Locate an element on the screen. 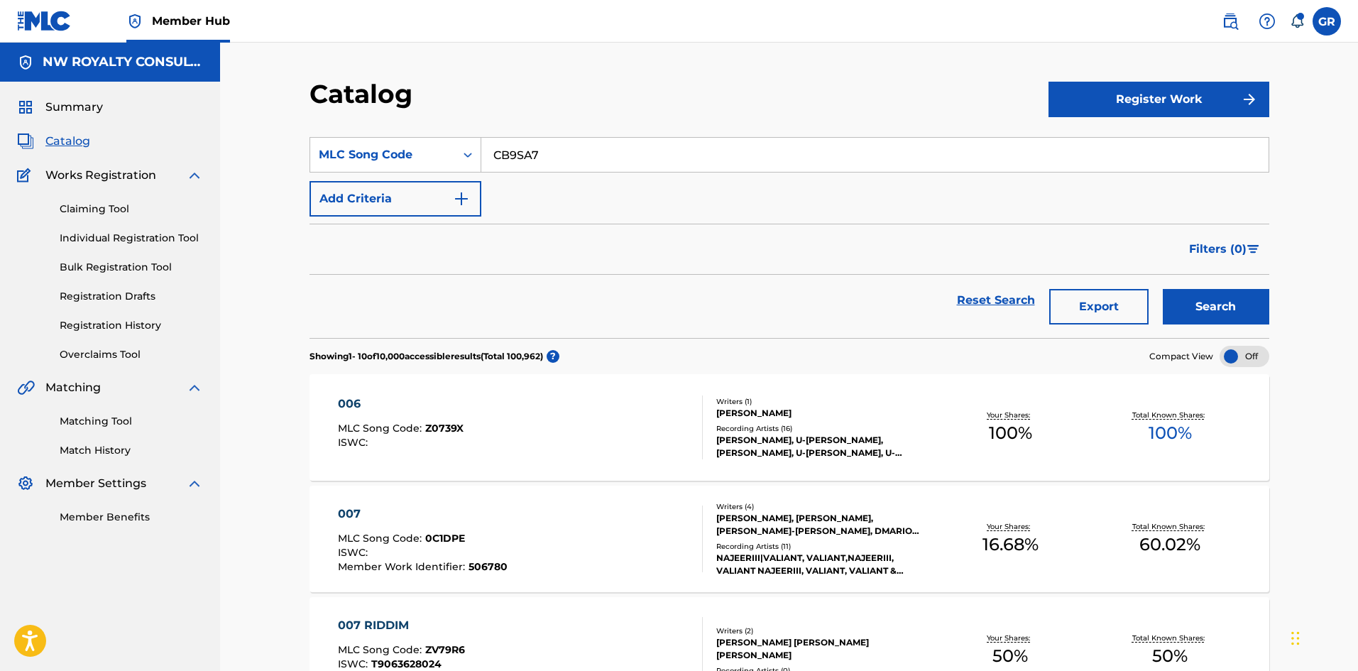 Image resolution: width=1358 pixels, height=671 pixels. h2: Catalog is located at coordinates (364, 94).